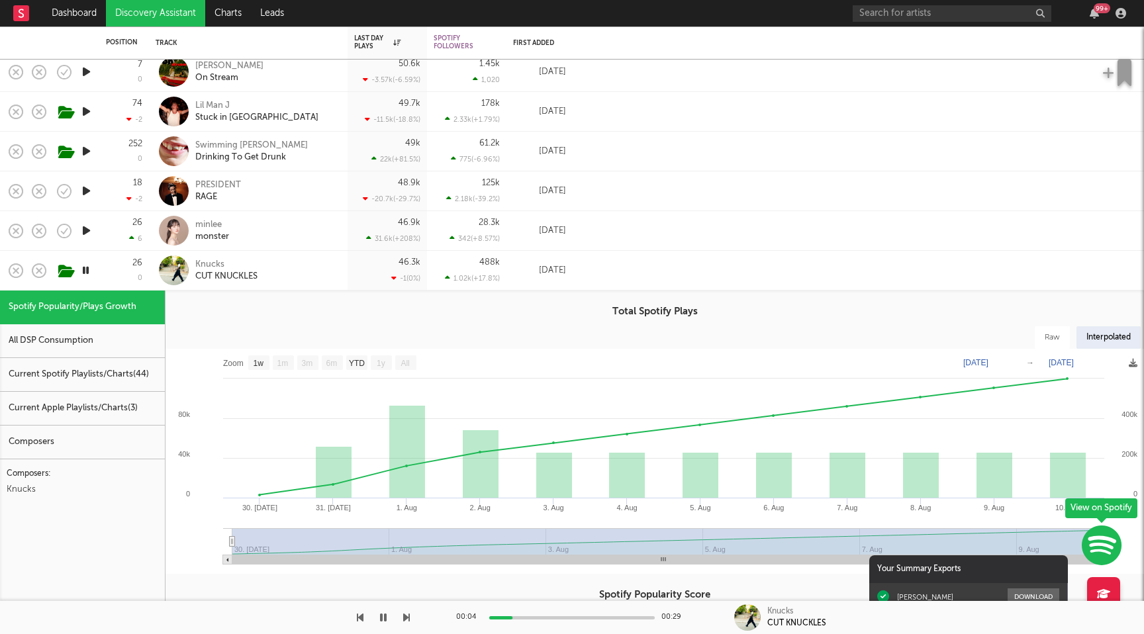 This screenshot has height=634, width=1144. What do you see at coordinates (626, 508) in the screenshot?
I see `text: 4. Aug` at bounding box center [626, 508].